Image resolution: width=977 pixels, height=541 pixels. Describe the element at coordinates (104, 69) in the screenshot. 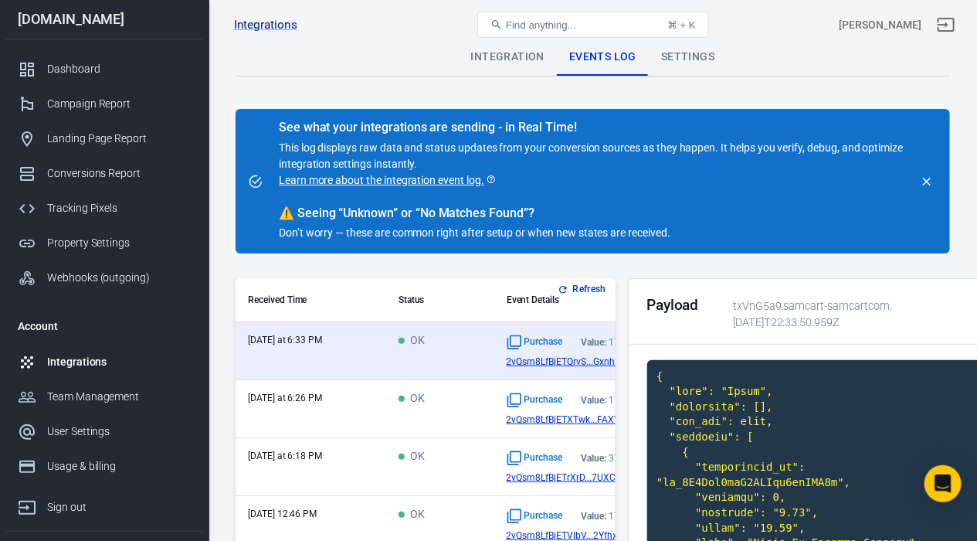

I see `a: Dashboard` at that location.